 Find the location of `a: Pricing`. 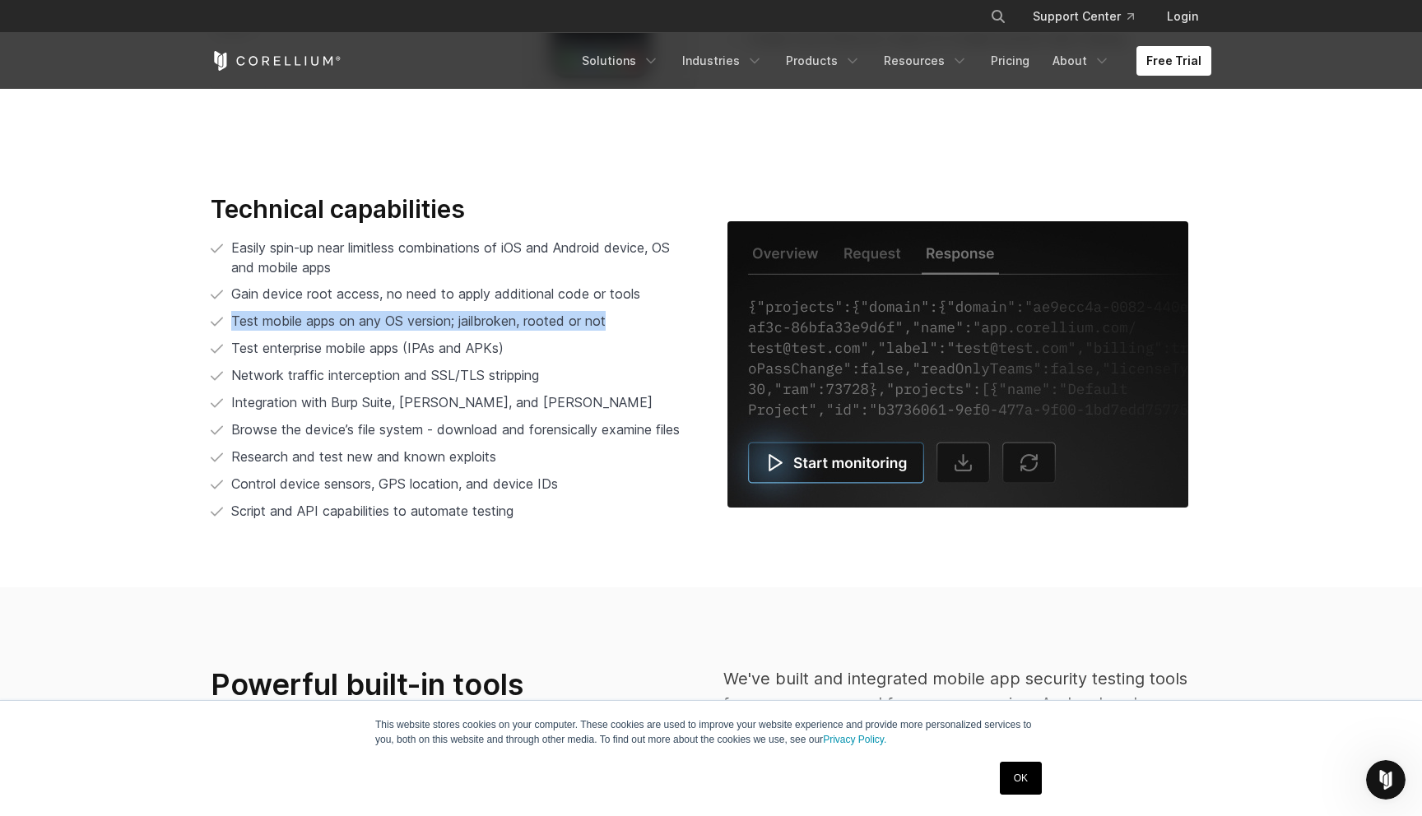

a: Pricing is located at coordinates (1010, 61).